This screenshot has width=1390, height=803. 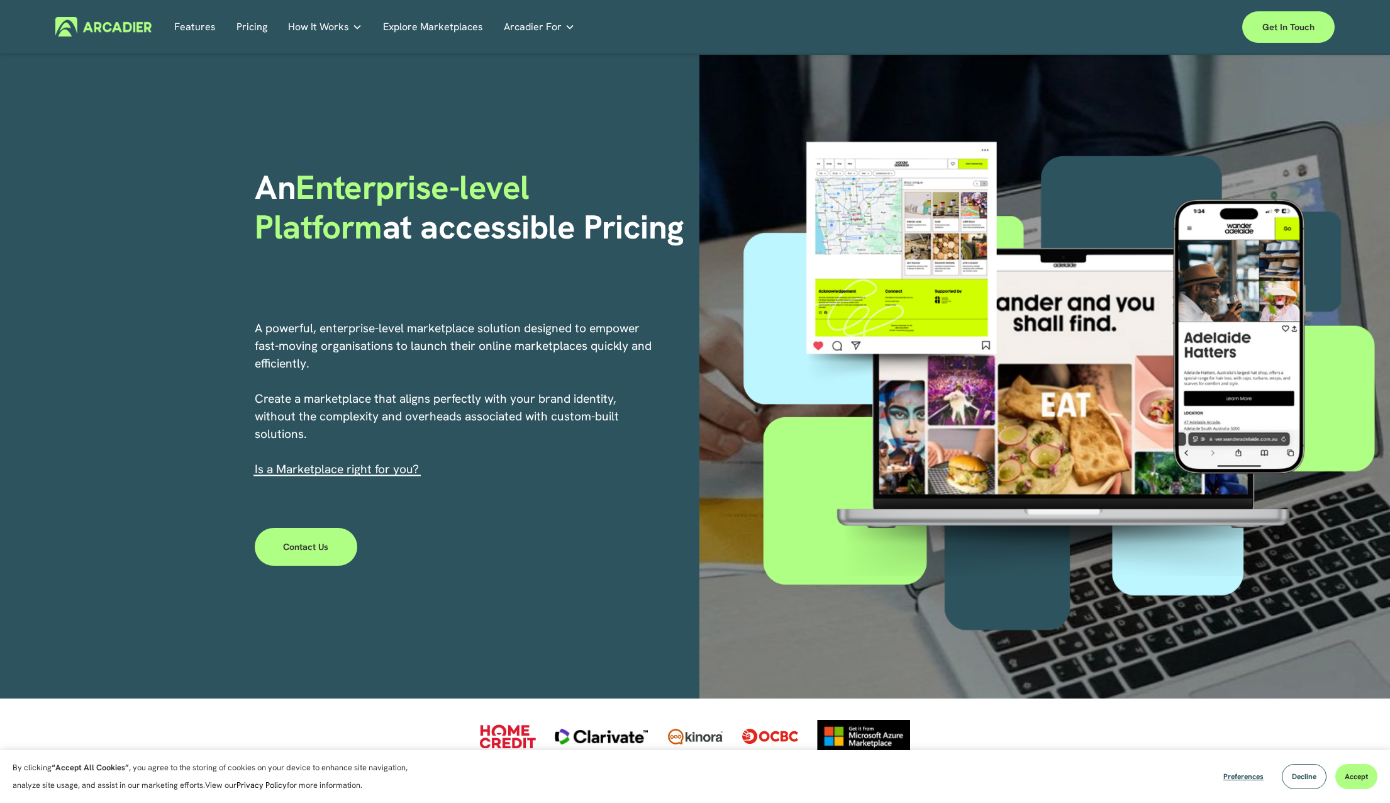 I want to click on a: Features, so click(x=195, y=26).